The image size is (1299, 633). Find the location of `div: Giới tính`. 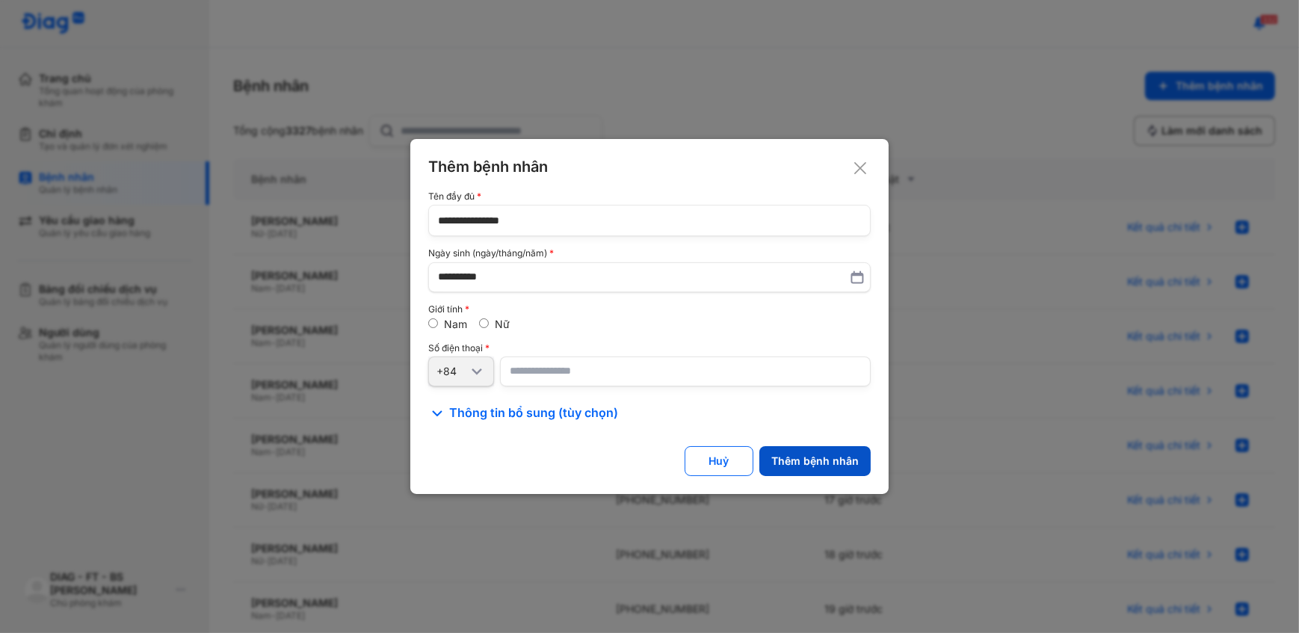

div: Giới tính is located at coordinates (649, 309).